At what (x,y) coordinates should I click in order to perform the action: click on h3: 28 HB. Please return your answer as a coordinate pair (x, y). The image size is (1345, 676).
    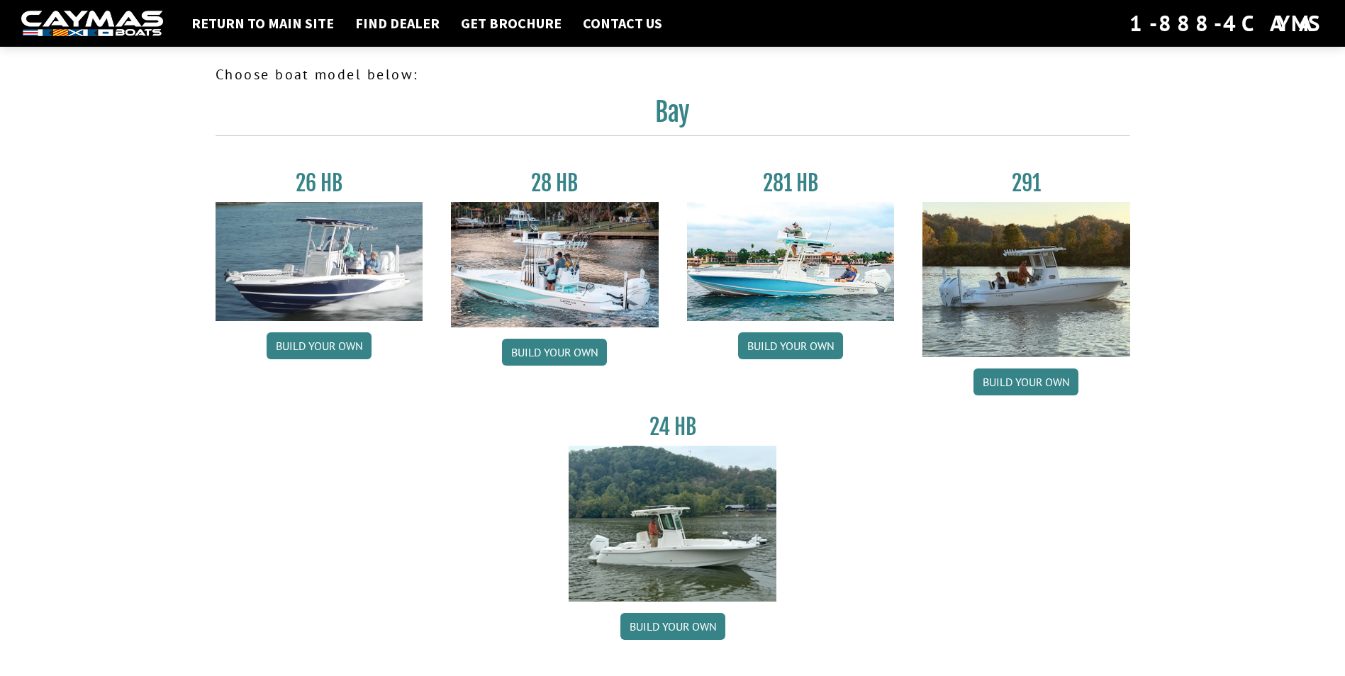
    Looking at the image, I should click on (554, 183).